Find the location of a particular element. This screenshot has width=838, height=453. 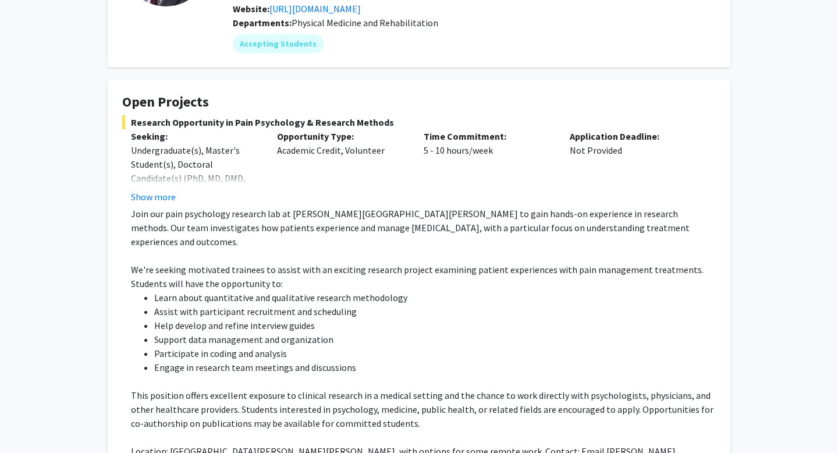

div: Not Provided is located at coordinates (634, 166).